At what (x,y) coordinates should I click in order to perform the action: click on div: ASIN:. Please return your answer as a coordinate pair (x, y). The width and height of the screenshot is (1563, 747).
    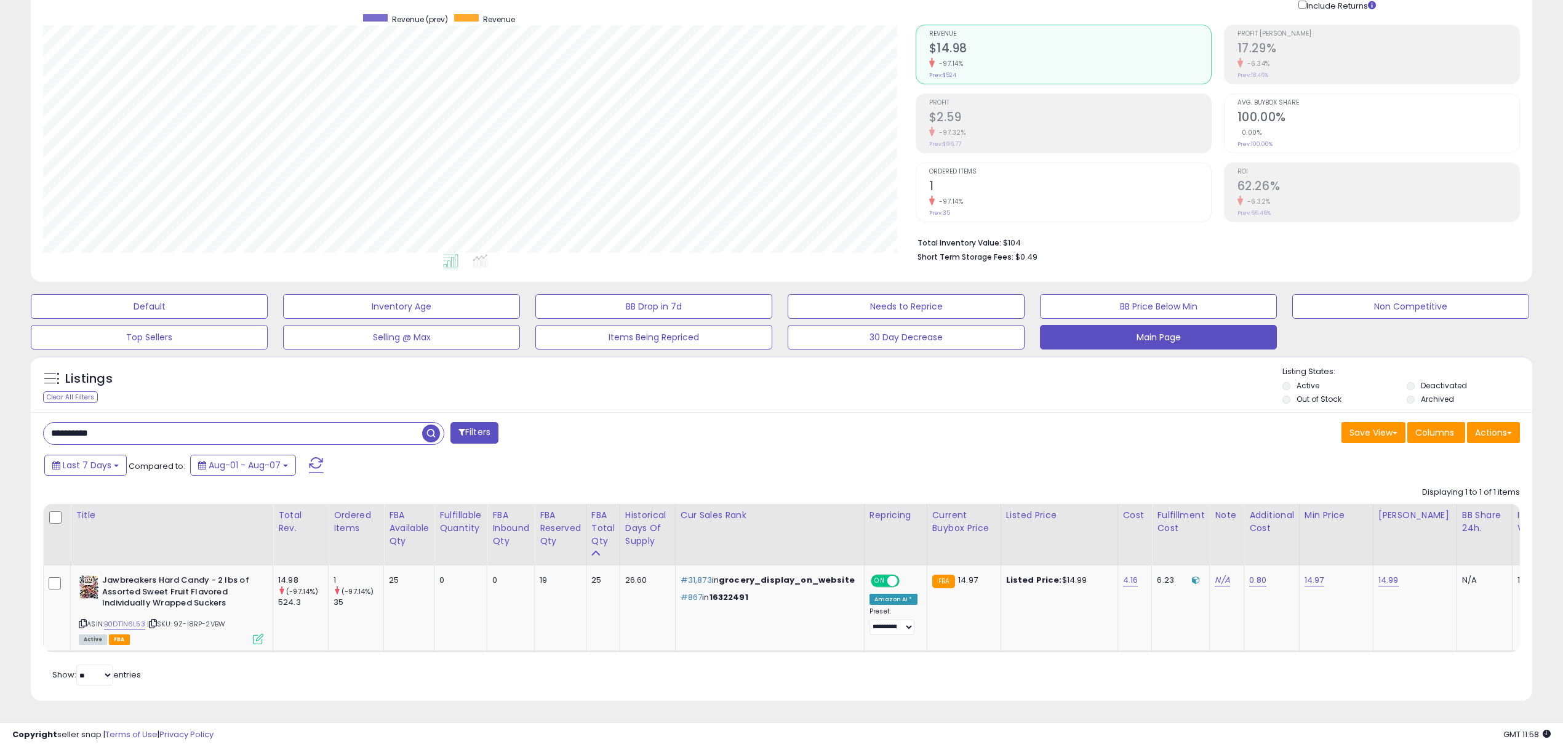
    Looking at the image, I should click on (171, 609).